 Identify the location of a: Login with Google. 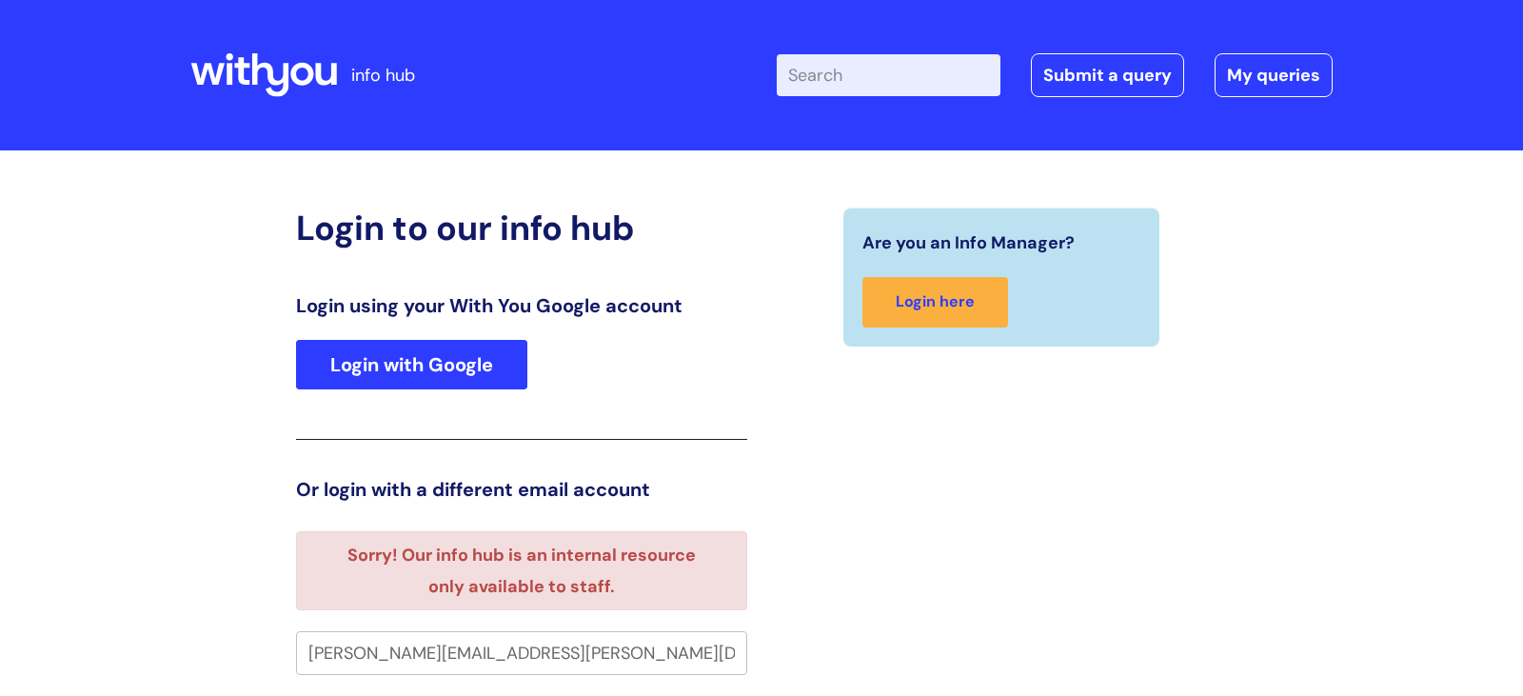
(411, 365).